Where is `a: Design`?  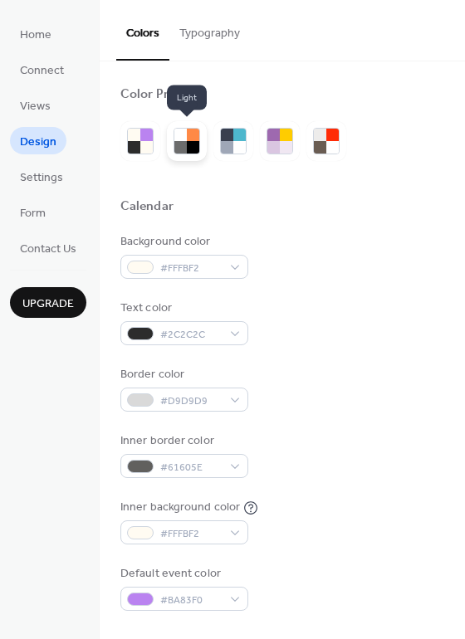 a: Design is located at coordinates (38, 140).